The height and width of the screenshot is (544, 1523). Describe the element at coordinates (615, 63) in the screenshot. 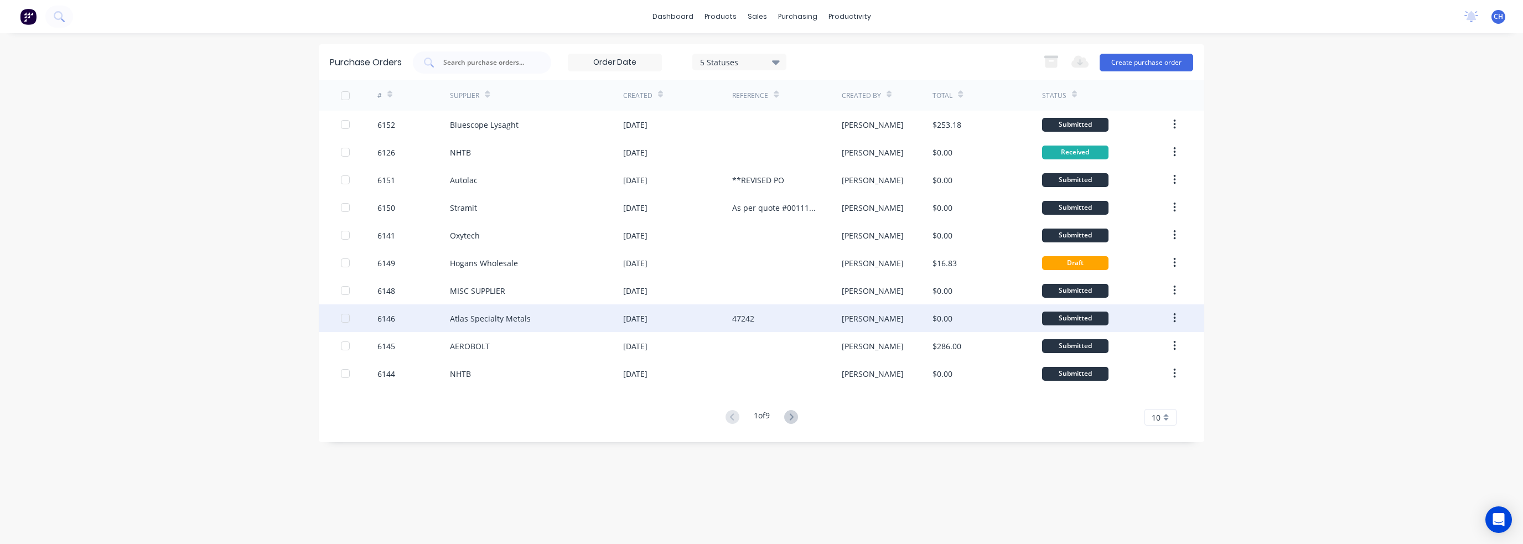

I see `input: Order Date` at that location.